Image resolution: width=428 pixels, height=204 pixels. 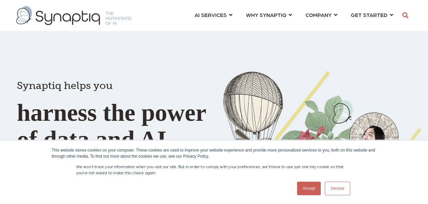 What do you see at coordinates (269, 15) in the screenshot?
I see `a: WHY SYNAPTIQ` at bounding box center [269, 15].